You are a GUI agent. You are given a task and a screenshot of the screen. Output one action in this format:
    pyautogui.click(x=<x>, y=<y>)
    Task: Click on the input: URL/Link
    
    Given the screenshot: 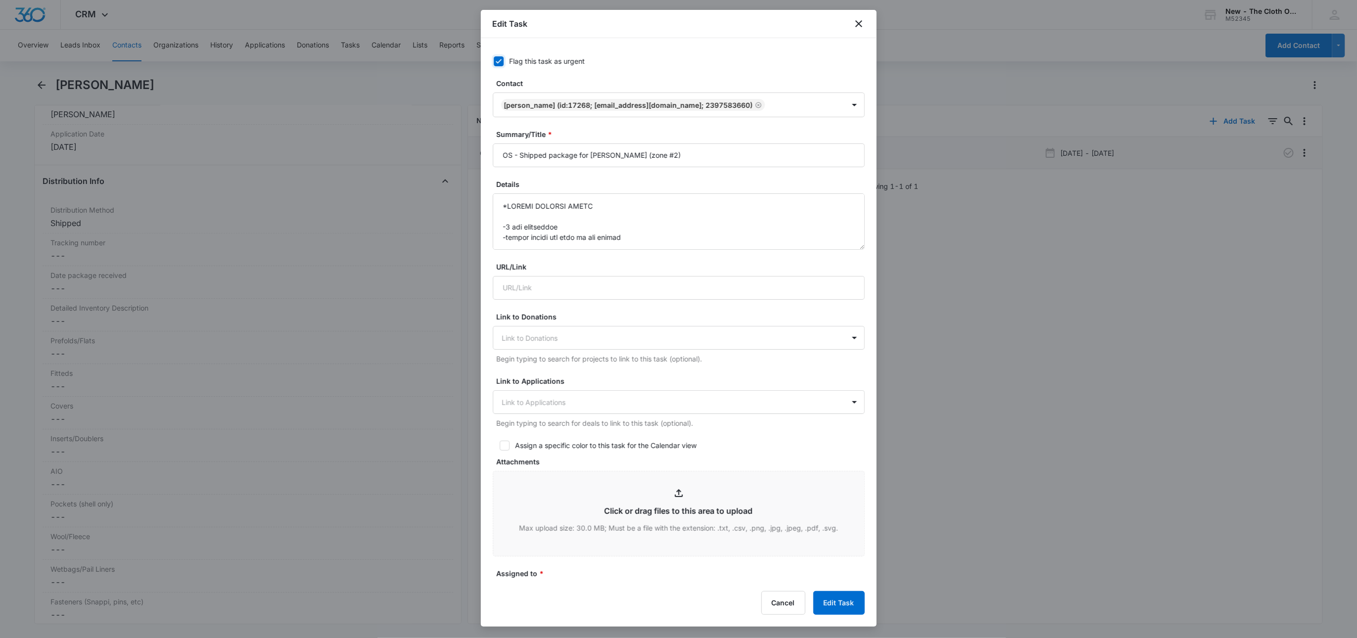 What is the action you would take?
    pyautogui.click(x=679, y=288)
    